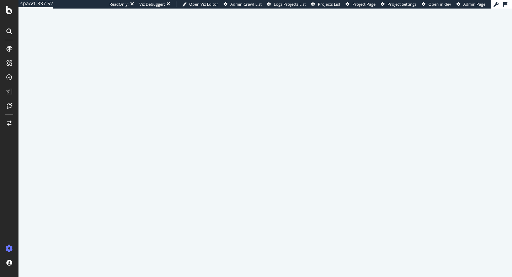  I want to click on span: Projects List, so click(329, 4).